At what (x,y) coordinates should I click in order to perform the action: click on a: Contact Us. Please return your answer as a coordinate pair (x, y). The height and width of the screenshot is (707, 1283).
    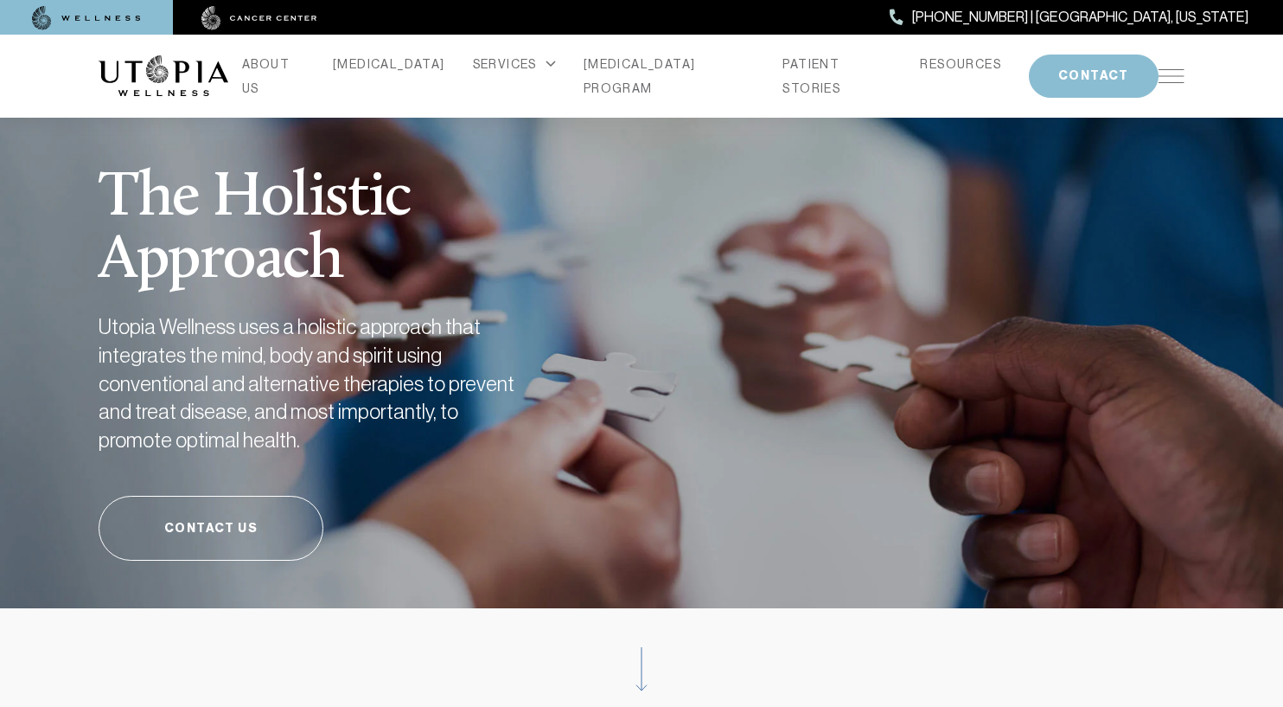
    Looking at the image, I should click on (211, 528).